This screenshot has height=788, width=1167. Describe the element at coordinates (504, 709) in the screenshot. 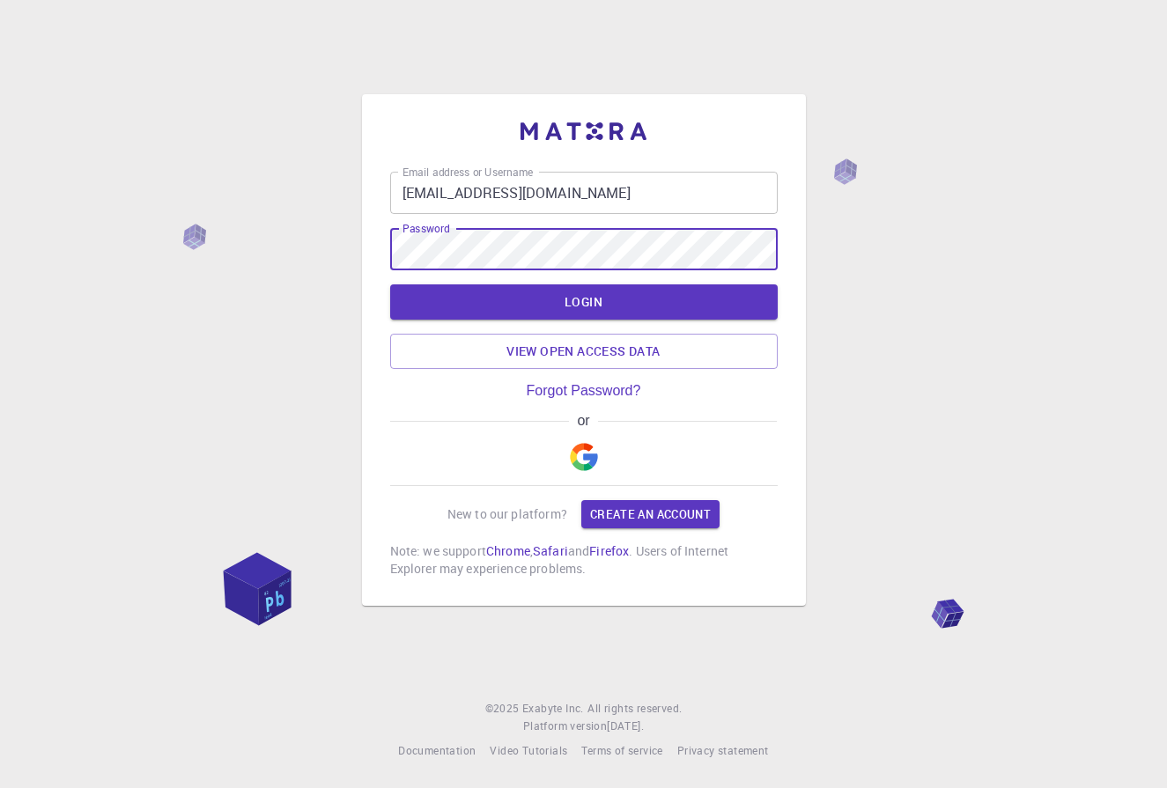

I see `span: © 2025` at that location.